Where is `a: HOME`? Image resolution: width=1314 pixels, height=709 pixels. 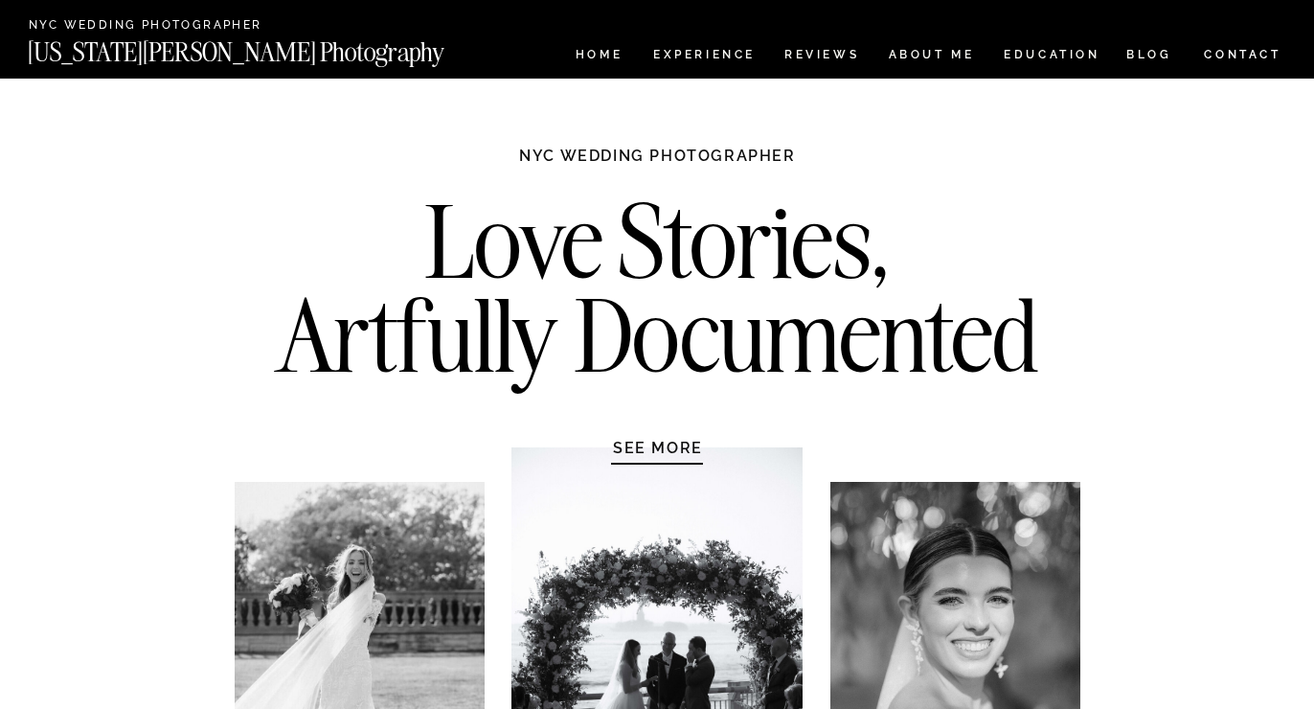
a: HOME is located at coordinates (598, 56).